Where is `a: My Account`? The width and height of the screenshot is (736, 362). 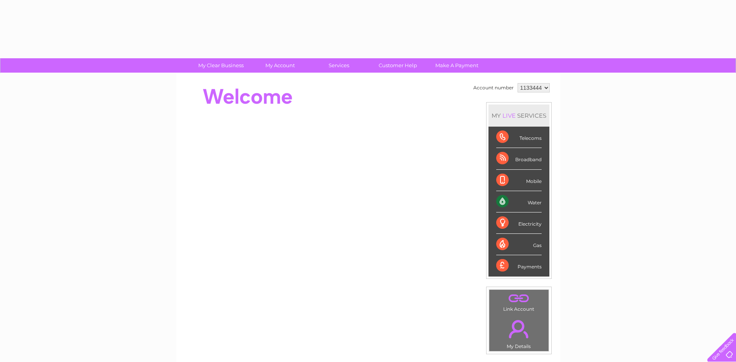
a: My Account is located at coordinates (280, 65).